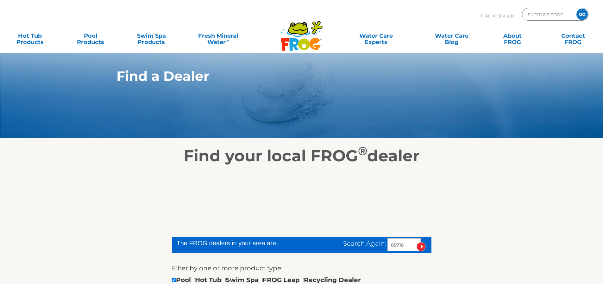 The image size is (603, 284). I want to click on span: Search Again:, so click(364, 243).